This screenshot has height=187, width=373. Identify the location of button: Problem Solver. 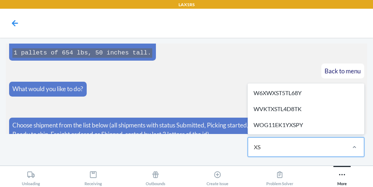
(279, 176).